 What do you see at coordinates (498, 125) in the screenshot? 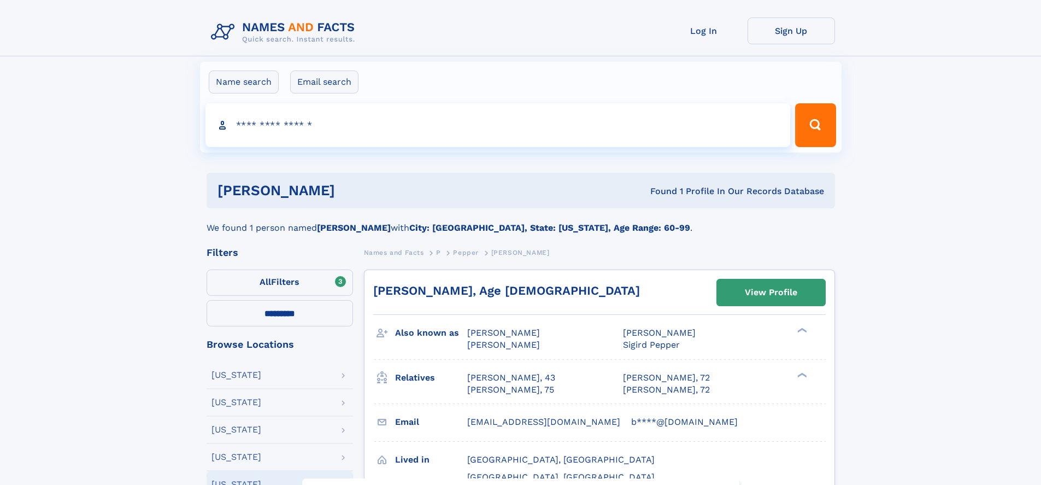
I see `input: search input` at bounding box center [498, 125].